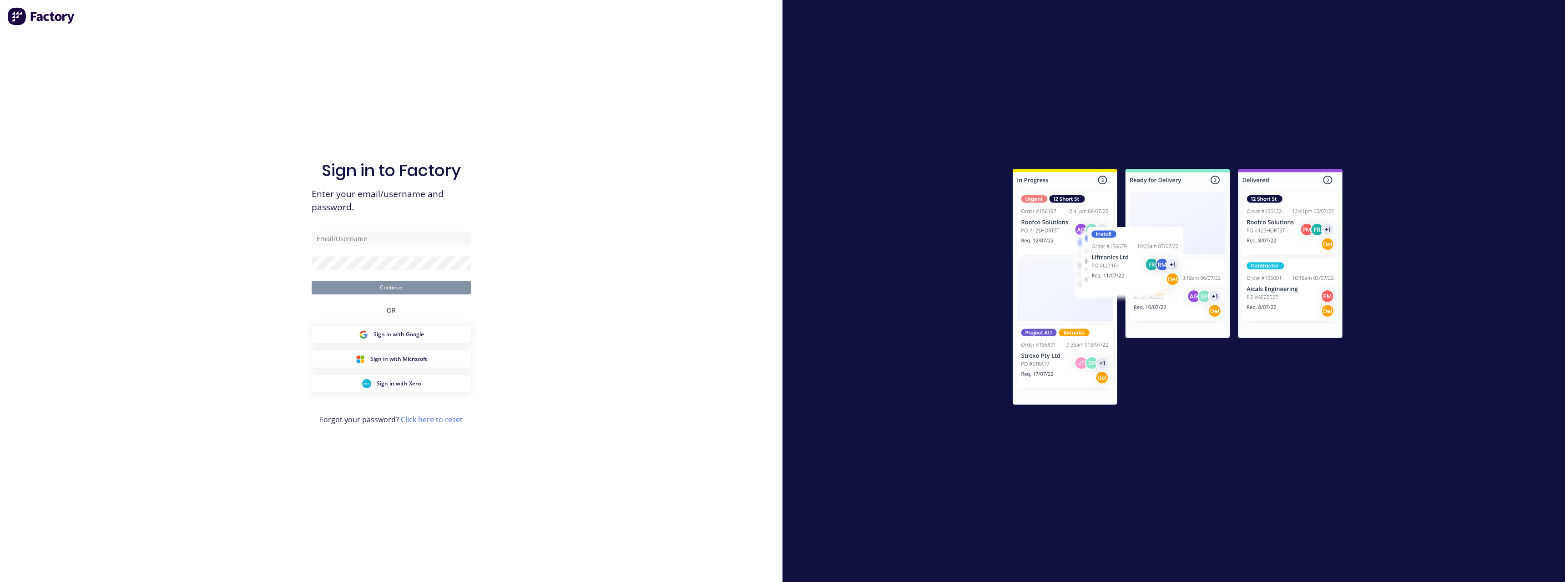  What do you see at coordinates (391, 384) in the screenshot?
I see `button: Xero Sign inSign in with Xero` at bounding box center [391, 384].